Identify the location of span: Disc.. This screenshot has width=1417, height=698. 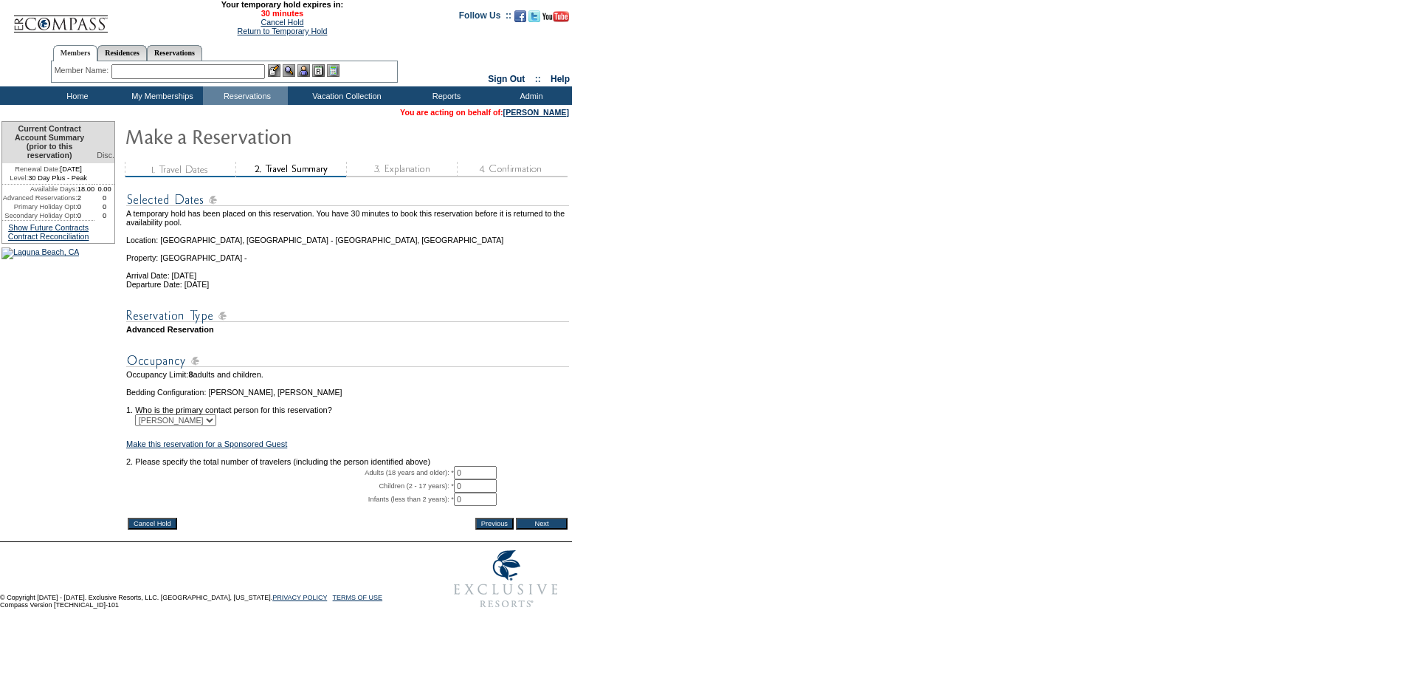
(106, 155).